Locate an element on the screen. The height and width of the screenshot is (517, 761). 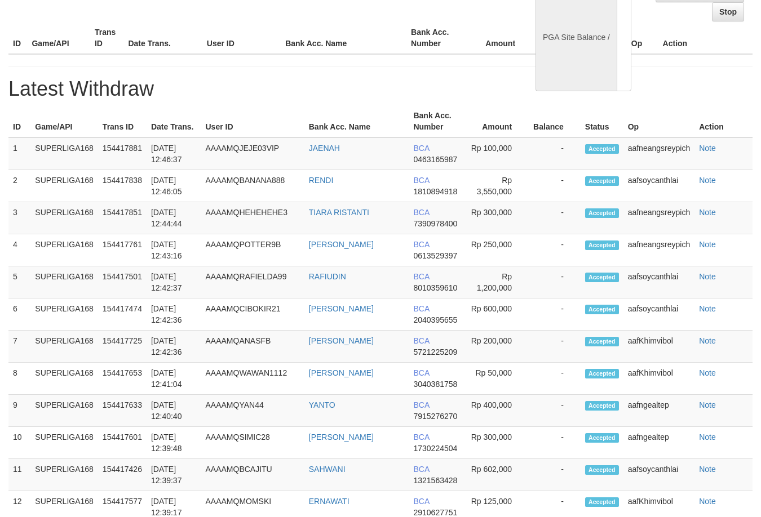
td: 154417601 is located at coordinates (122, 443).